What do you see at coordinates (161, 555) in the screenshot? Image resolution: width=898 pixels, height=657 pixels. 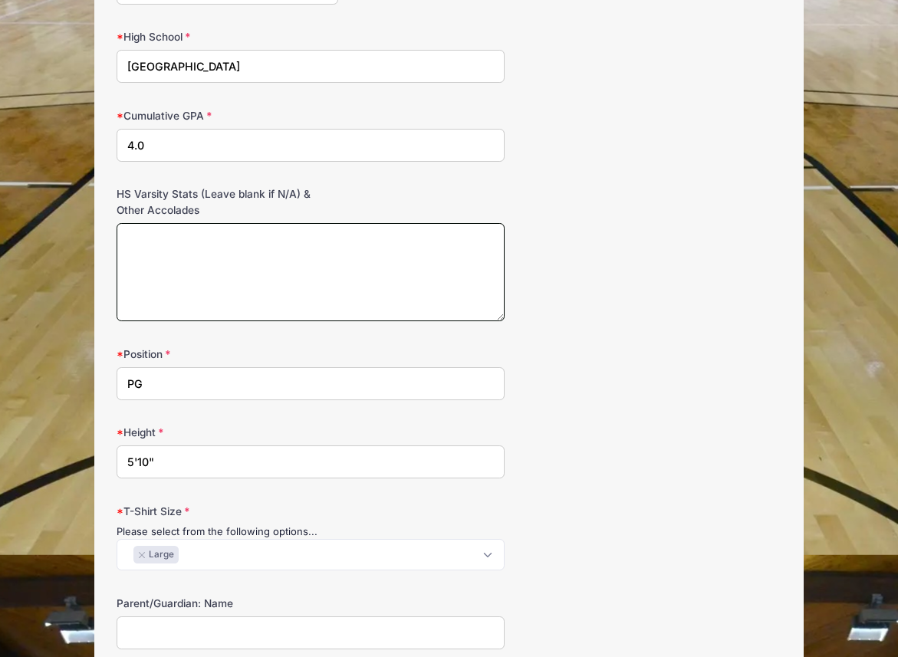 I see `span: Large` at bounding box center [161, 555].